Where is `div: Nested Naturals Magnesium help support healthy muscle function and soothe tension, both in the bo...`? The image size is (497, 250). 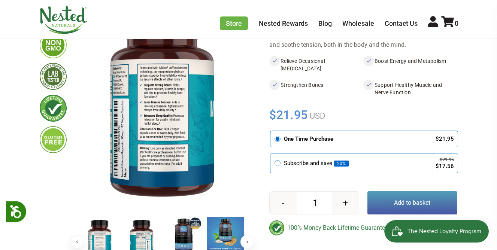
div: Nested Naturals Magnesium help support healthy muscle function and soothe tension, both in the bo... is located at coordinates (363, 40).